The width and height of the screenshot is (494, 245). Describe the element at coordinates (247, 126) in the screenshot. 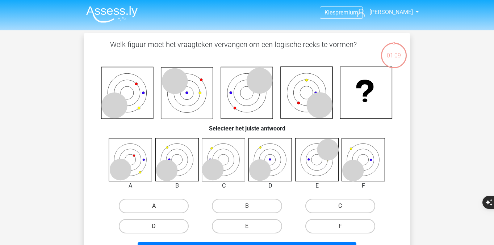

I see `h6: Selecteer het juiste antwoord` at that location.